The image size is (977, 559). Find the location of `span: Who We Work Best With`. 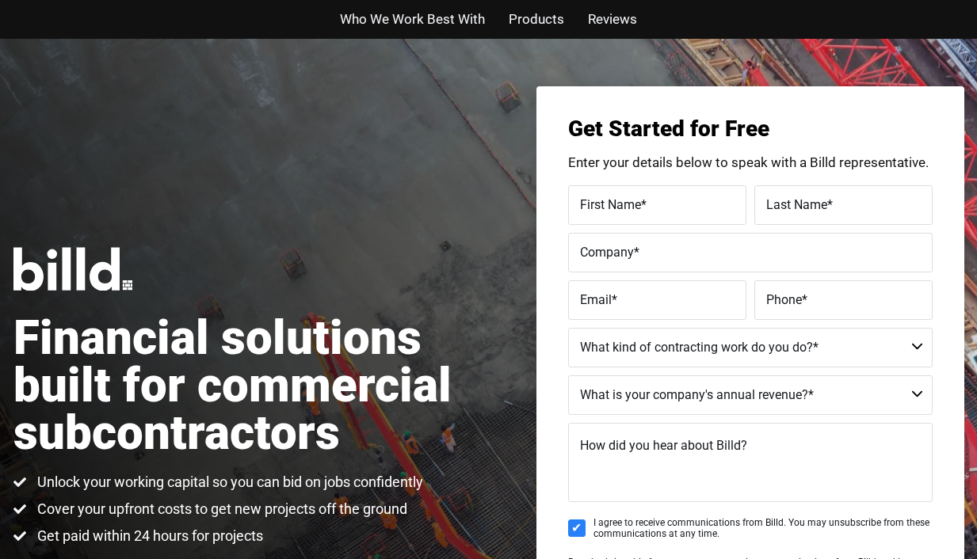

span: Who We Work Best With is located at coordinates (412, 19).